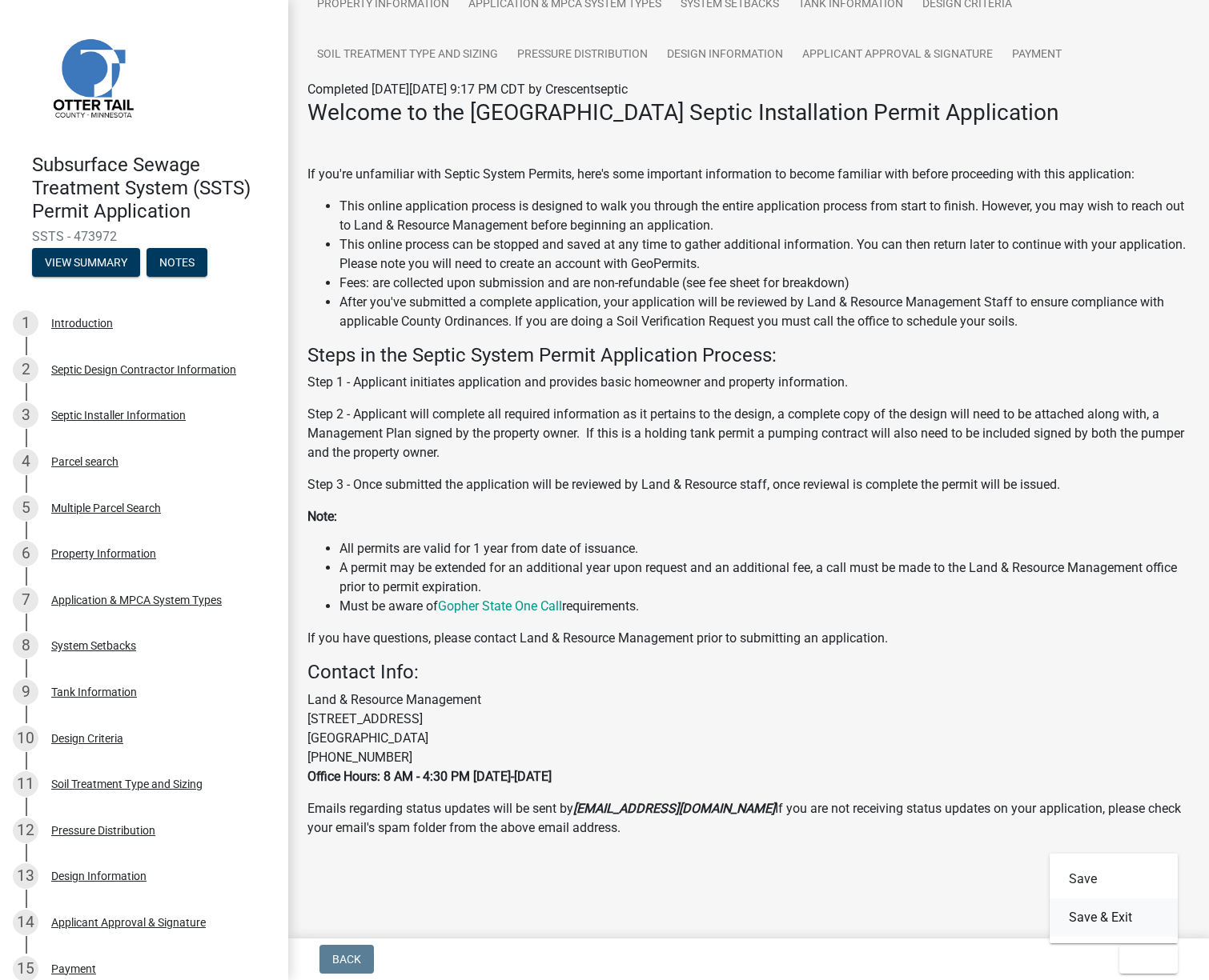  What do you see at coordinates (26, 323) in the screenshot?
I see `div: 1` at bounding box center [26, 323].